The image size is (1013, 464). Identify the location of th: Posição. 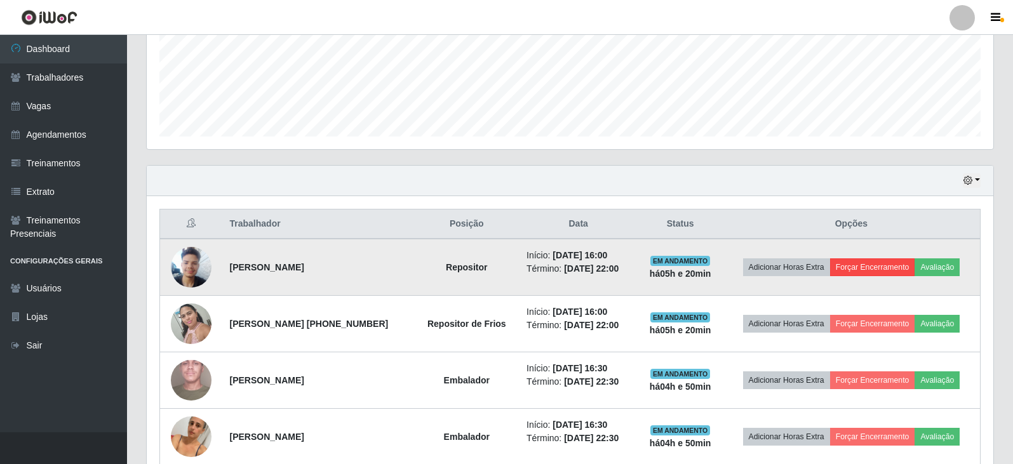
(467, 224).